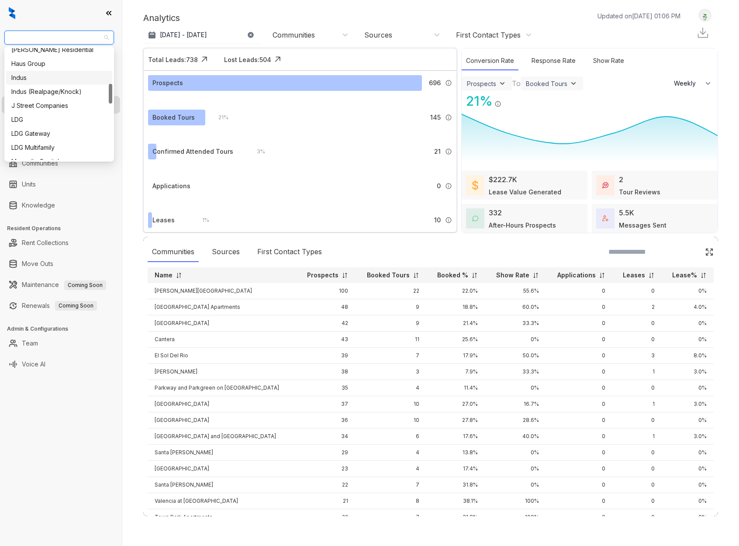 Image resolution: width=739 pixels, height=546 pixels. What do you see at coordinates (522, 225) in the screenshot?
I see `div: After-Hours Prospects` at bounding box center [522, 225].